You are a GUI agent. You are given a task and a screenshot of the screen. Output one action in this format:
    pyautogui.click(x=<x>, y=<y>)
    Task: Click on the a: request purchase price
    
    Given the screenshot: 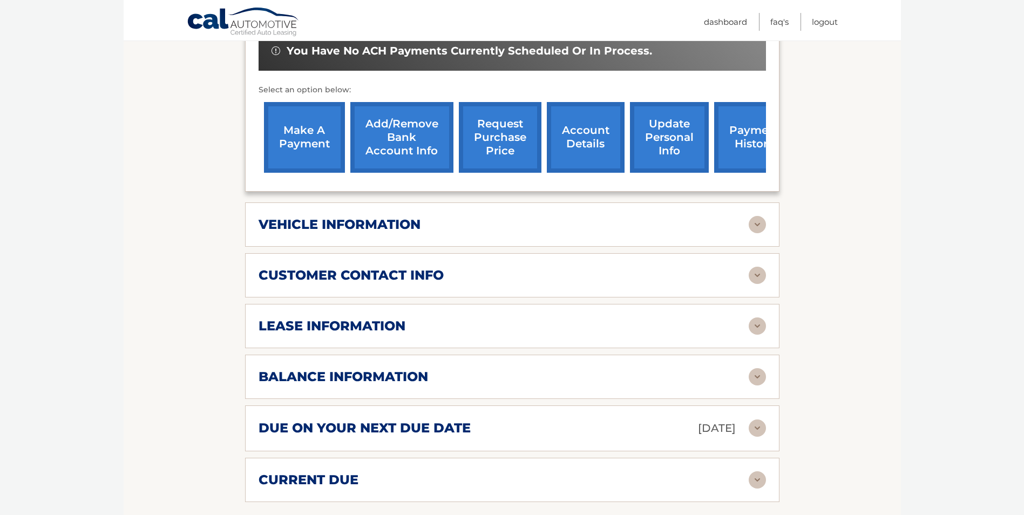 What is the action you would take?
    pyautogui.click(x=500, y=137)
    